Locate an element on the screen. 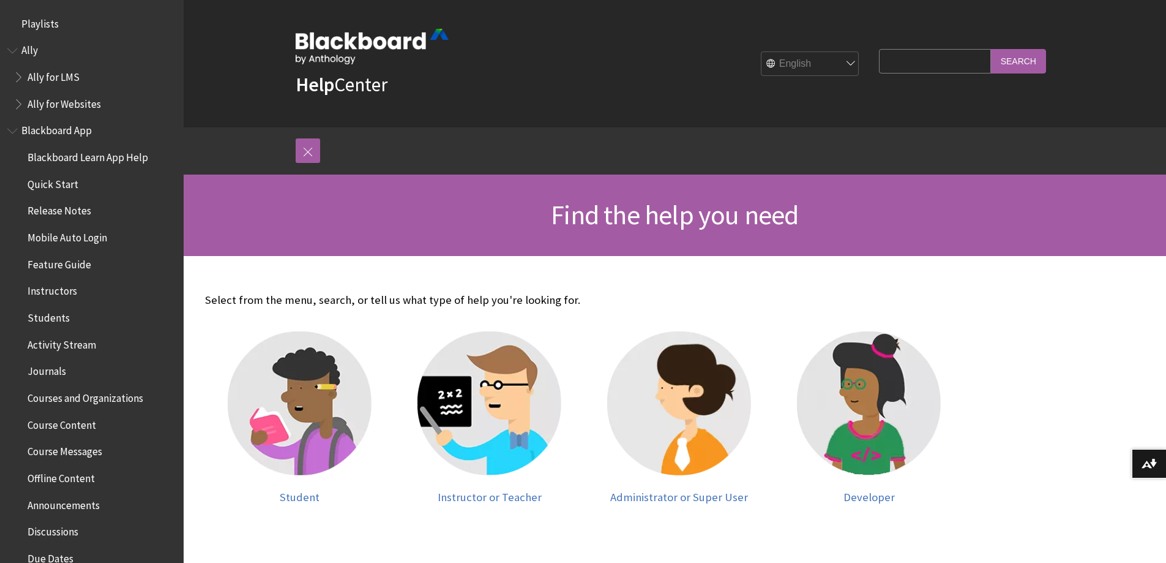 This screenshot has width=1166, height=563. span: Students is located at coordinates (48, 315).